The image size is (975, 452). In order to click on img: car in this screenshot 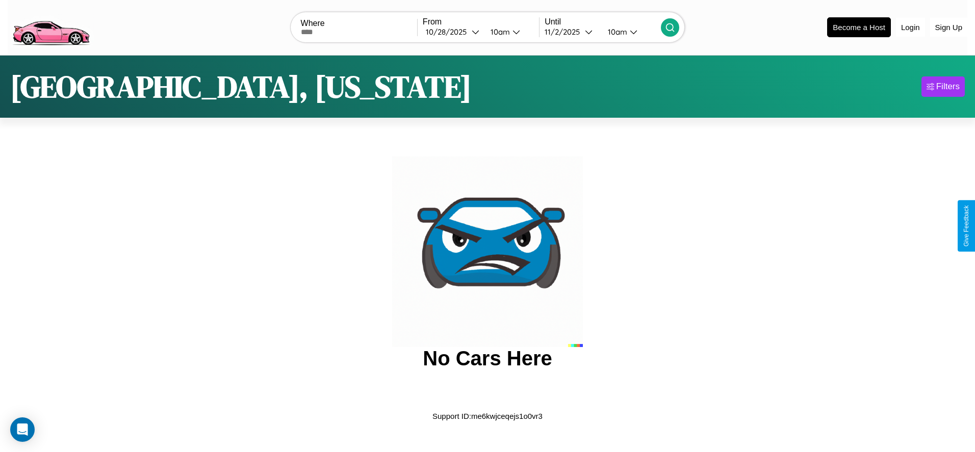, I will do `click(487, 252)`.